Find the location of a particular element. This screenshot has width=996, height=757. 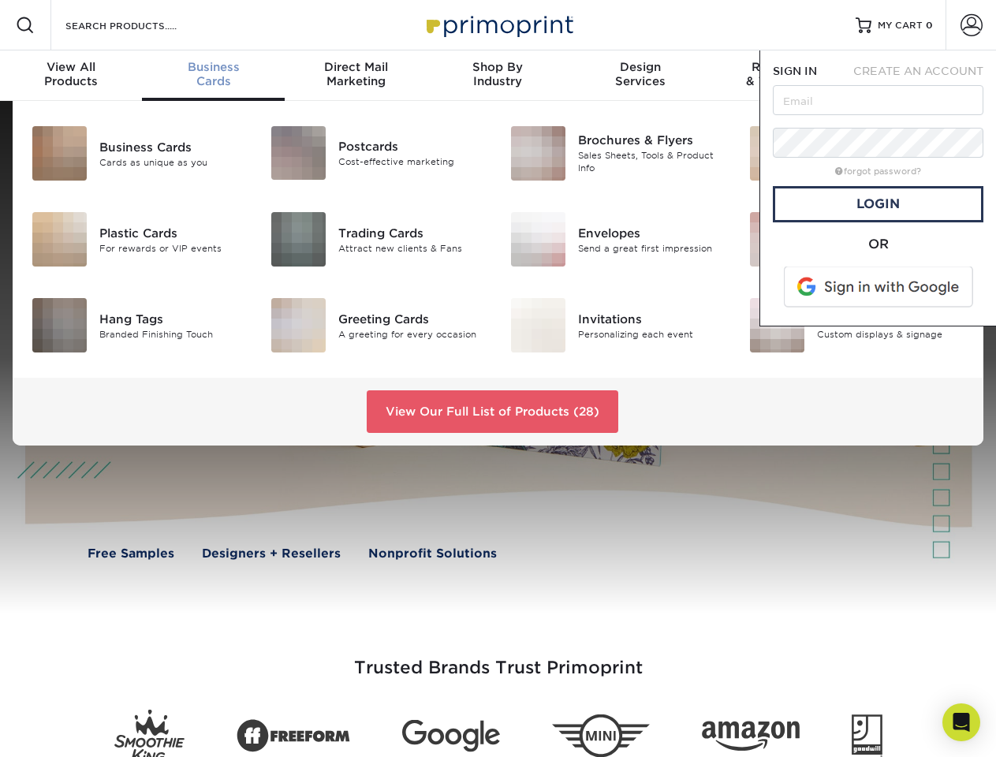

span: Shop By is located at coordinates (498, 67).